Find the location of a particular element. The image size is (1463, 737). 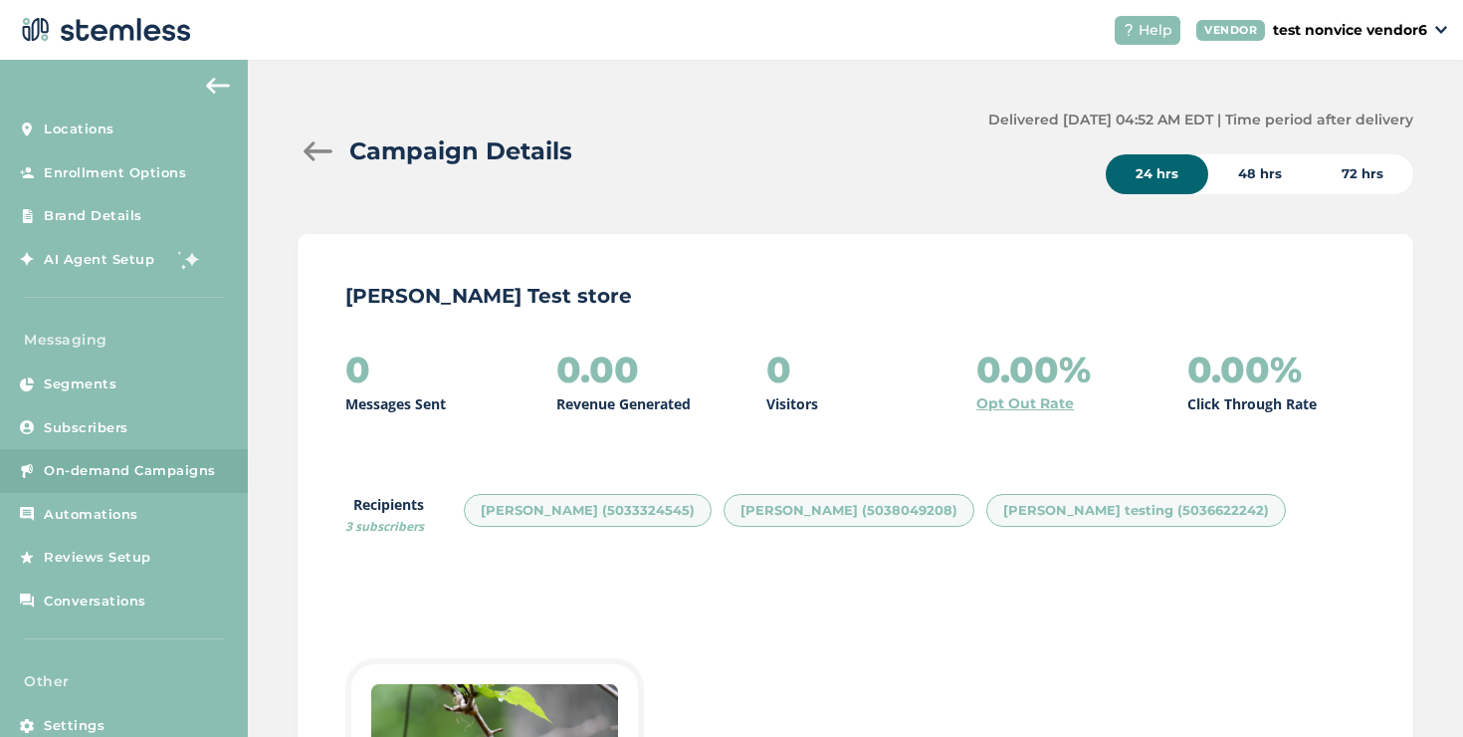

p: Visitors is located at coordinates (792, 403).